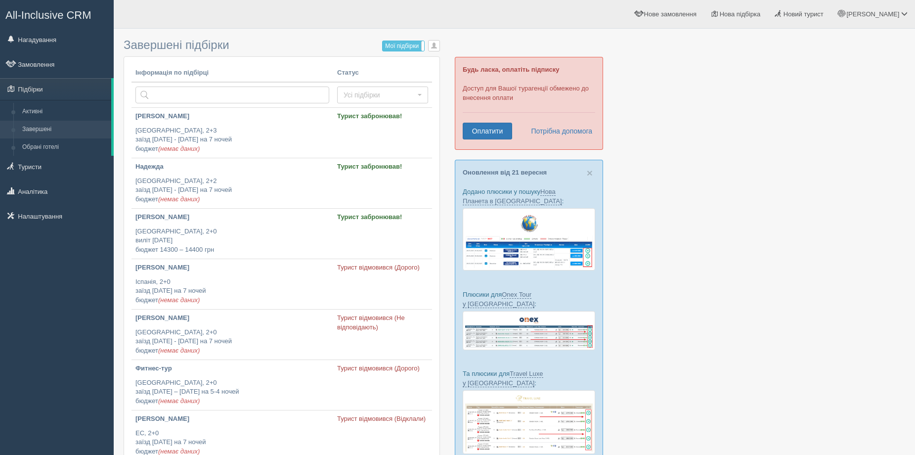  I want to click on input: Пошук за країною або туристом, so click(232, 95).